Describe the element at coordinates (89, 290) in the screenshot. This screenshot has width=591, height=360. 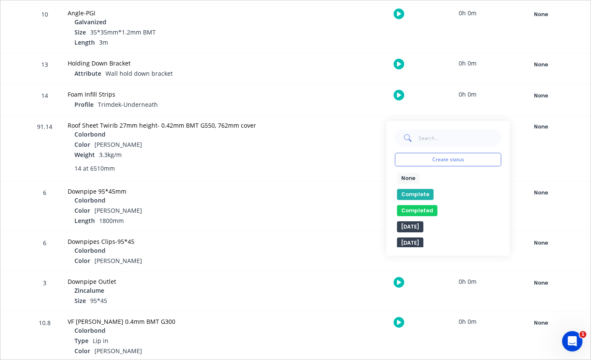
I see `span: Zincalume` at that location.